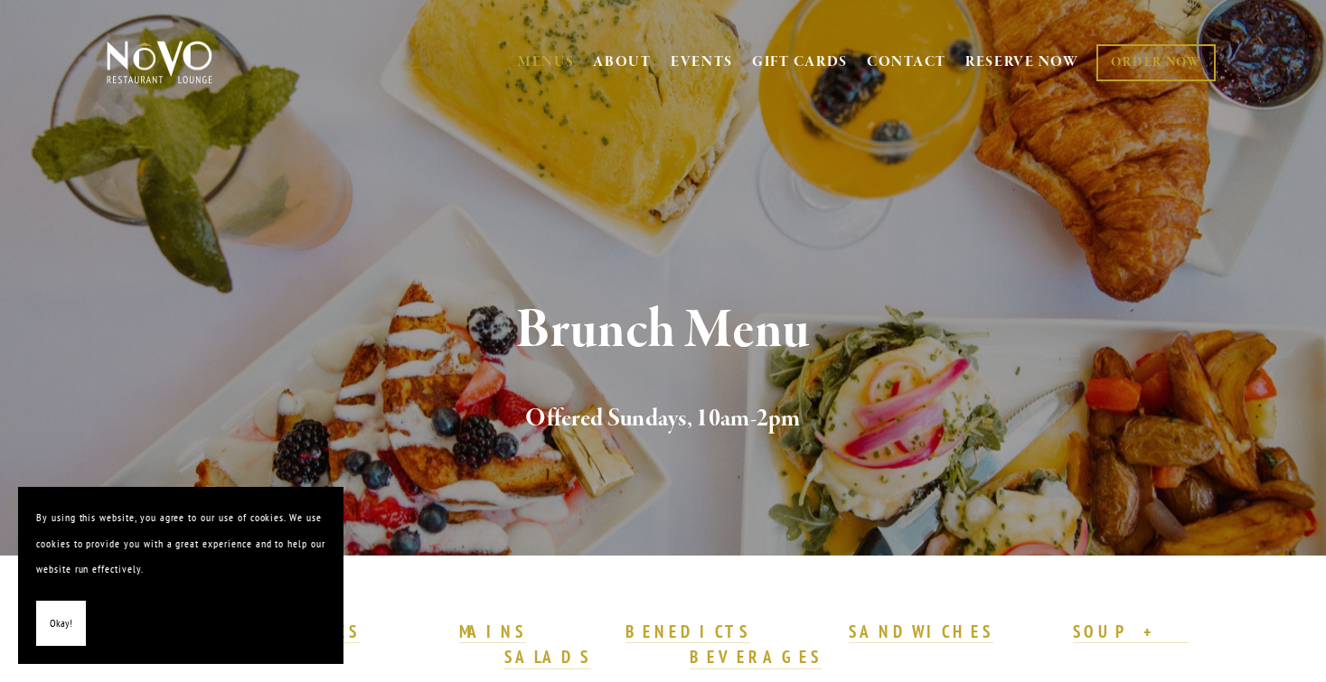 The width and height of the screenshot is (1326, 682). What do you see at coordinates (921, 632) in the screenshot?
I see `strong: SANDWICHES` at bounding box center [921, 632].